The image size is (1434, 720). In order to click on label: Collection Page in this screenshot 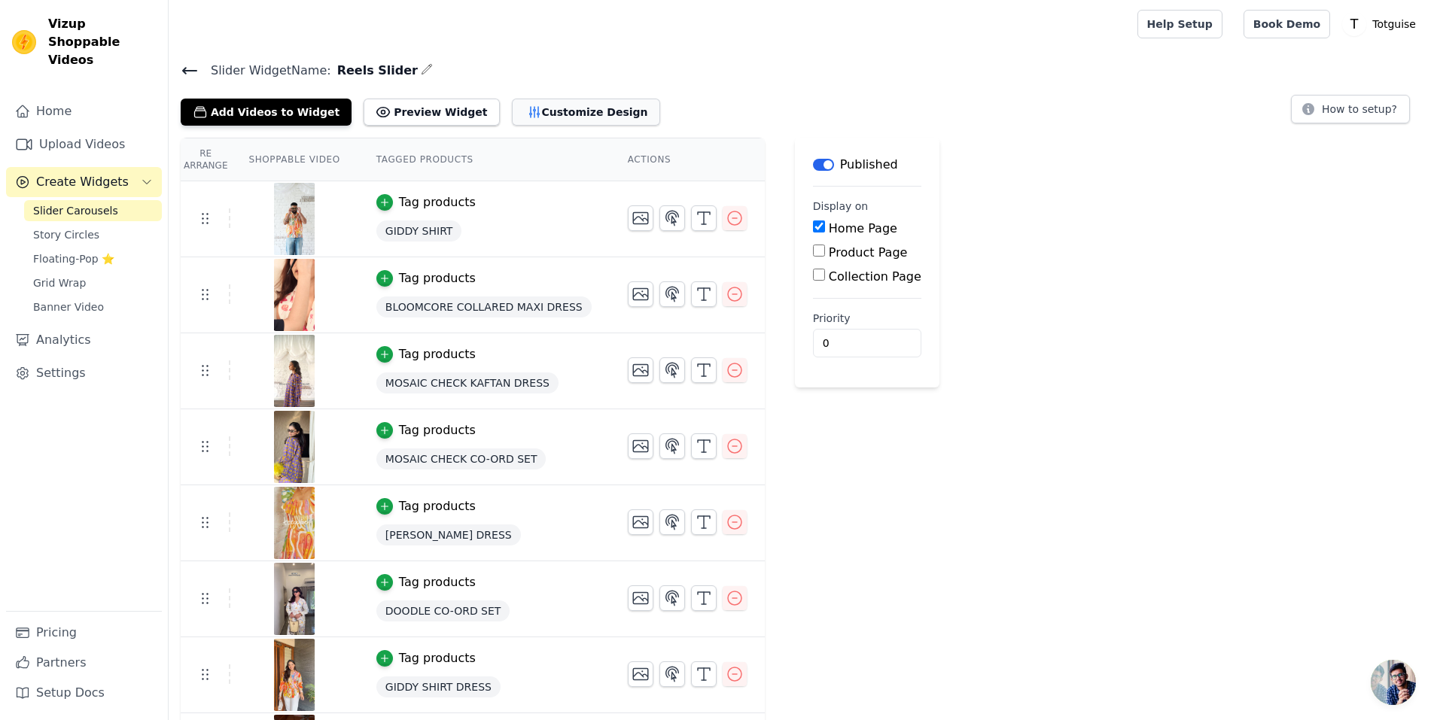, I will do `click(874, 276)`.